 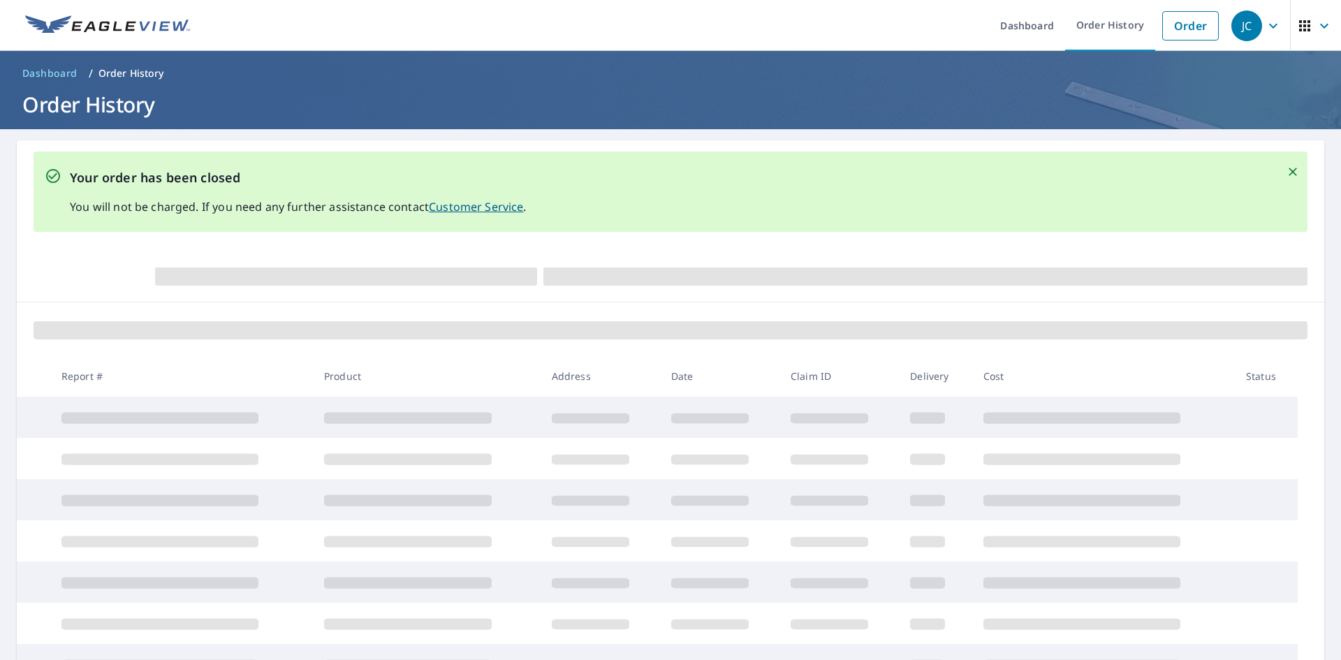 What do you see at coordinates (935, 376) in the screenshot?
I see `th: Delivery` at bounding box center [935, 376].